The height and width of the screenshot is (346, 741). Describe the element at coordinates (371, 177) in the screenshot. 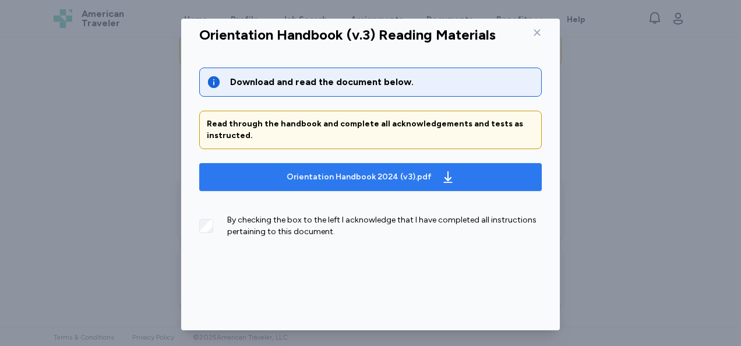

I see `button: Orientation Handbook 2024 (v3).pdf` at that location.